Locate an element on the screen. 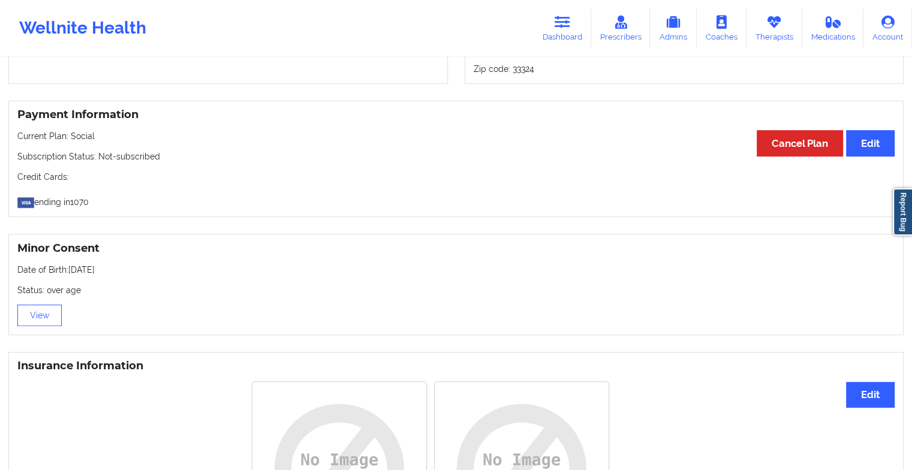 The image size is (912, 470). h3: Minor Consent is located at coordinates (456, 248).